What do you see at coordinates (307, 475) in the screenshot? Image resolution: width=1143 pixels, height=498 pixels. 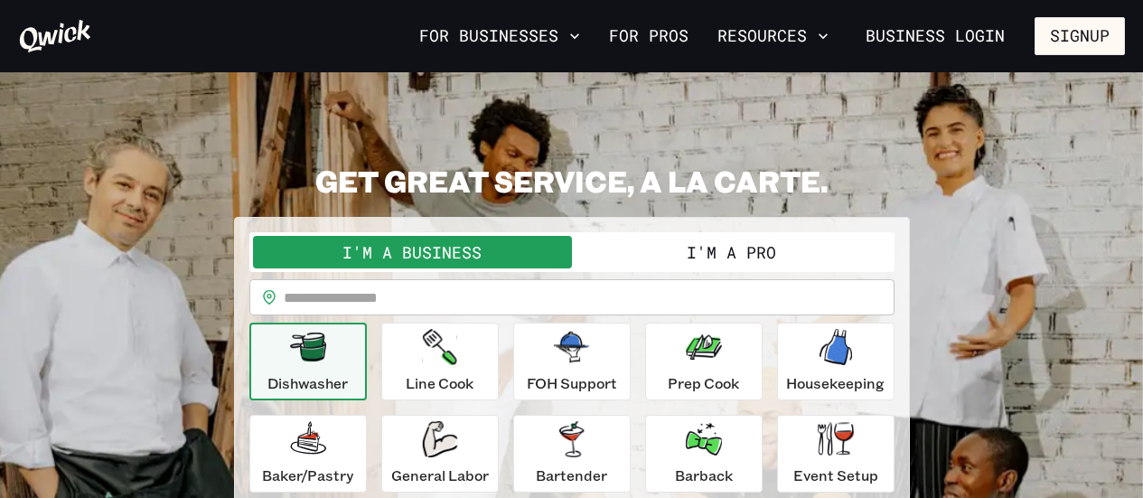 I see `p: Baker/Pastry` at bounding box center [307, 475].